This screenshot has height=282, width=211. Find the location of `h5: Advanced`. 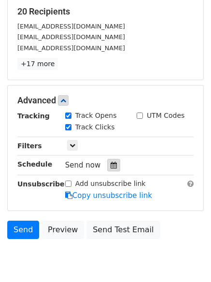

h5: Advanced is located at coordinates (105, 101).